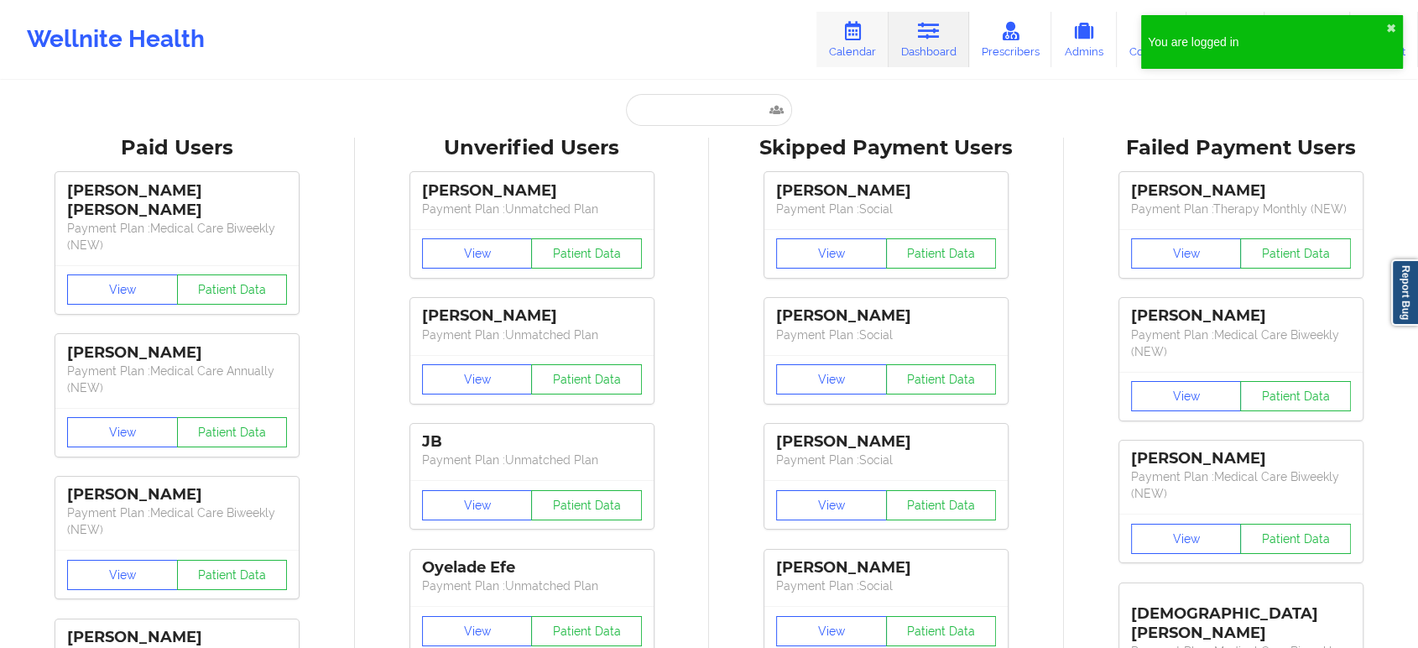 Image resolution: width=1418 pixels, height=648 pixels. What do you see at coordinates (1010, 39) in the screenshot?
I see `a: Prescribers` at bounding box center [1010, 39].